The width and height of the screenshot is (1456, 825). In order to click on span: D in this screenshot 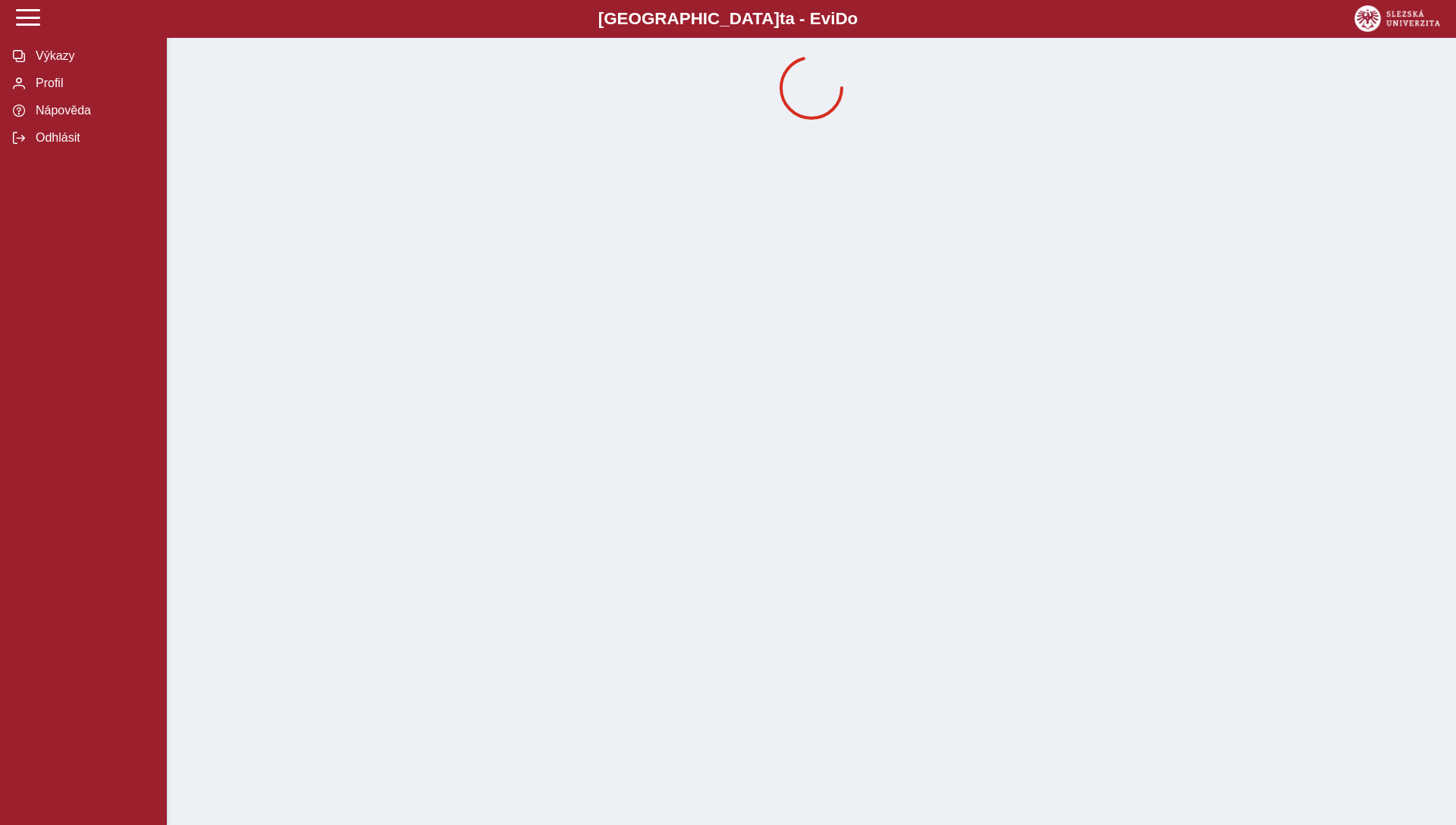, I will do `click(841, 18)`.